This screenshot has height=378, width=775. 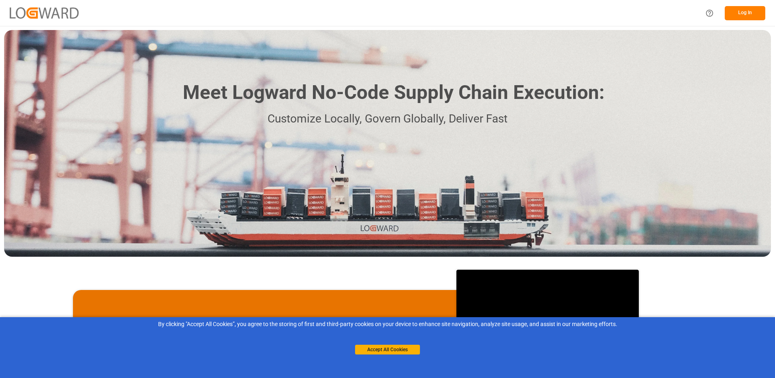 I want to click on button: Help Center, so click(x=709, y=13).